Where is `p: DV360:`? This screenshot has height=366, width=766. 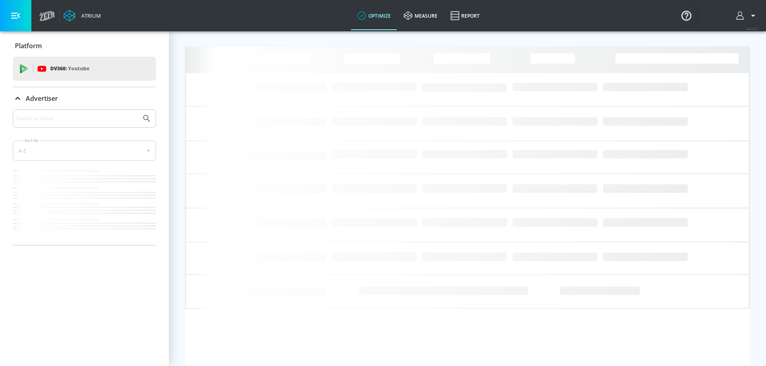
p: DV360: is located at coordinates (70, 69).